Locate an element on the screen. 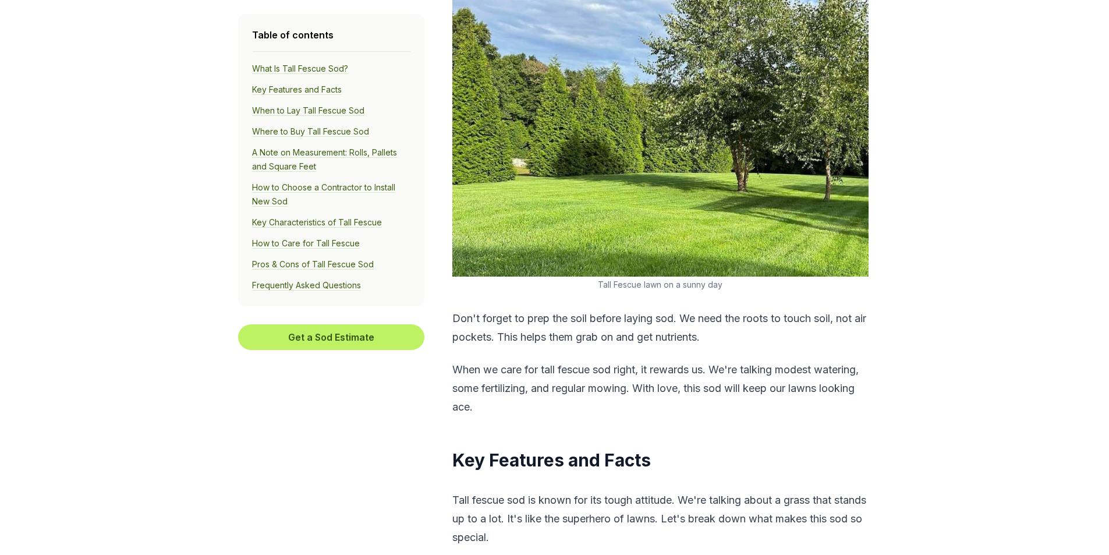 The width and height of the screenshot is (1109, 555). p: Don't forget to prep the soil before laying sod. We need the roots to touch soil, not air pockets... is located at coordinates (660, 328).